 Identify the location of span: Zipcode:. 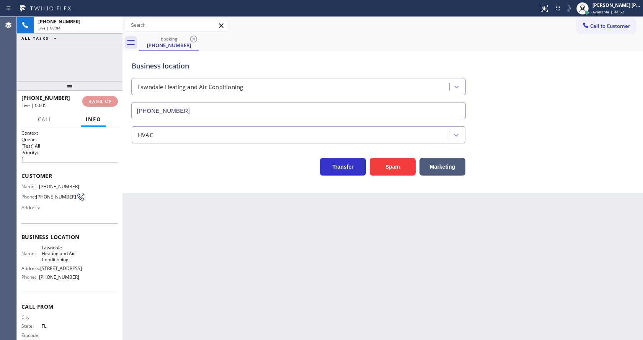
(31, 335).